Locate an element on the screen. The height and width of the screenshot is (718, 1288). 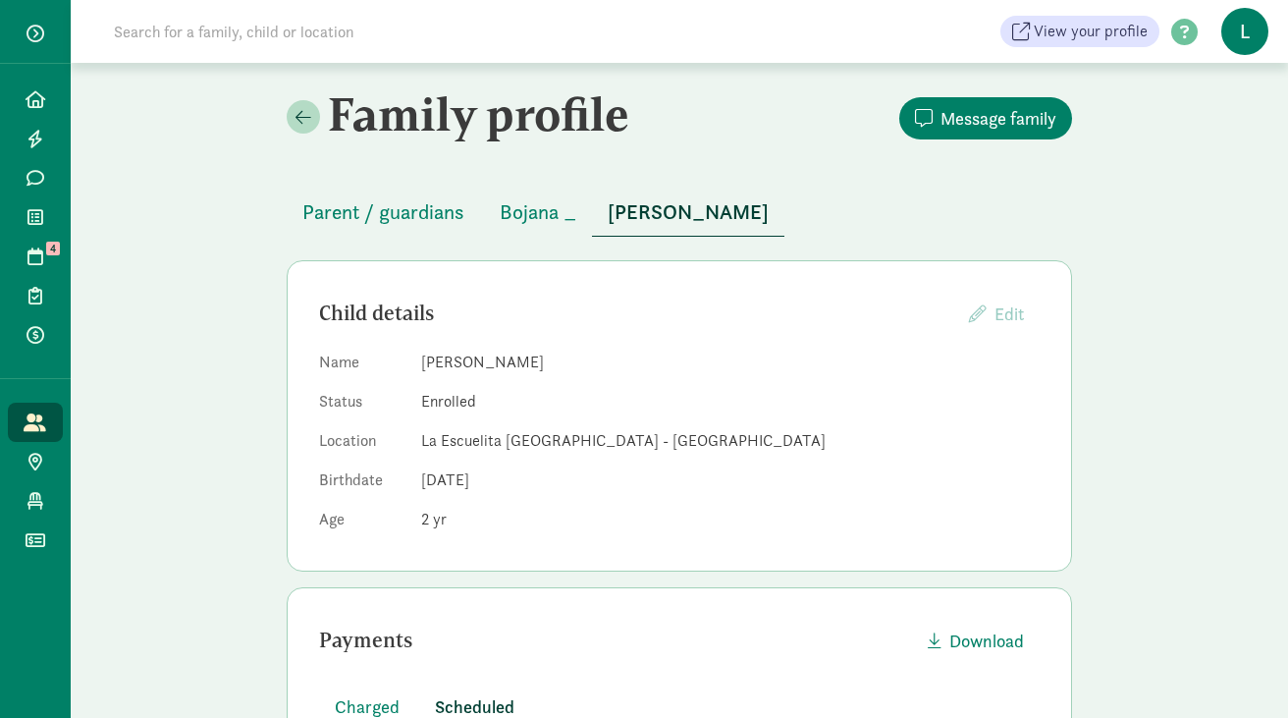
input: Search for a family, child or location is located at coordinates (377, 31).